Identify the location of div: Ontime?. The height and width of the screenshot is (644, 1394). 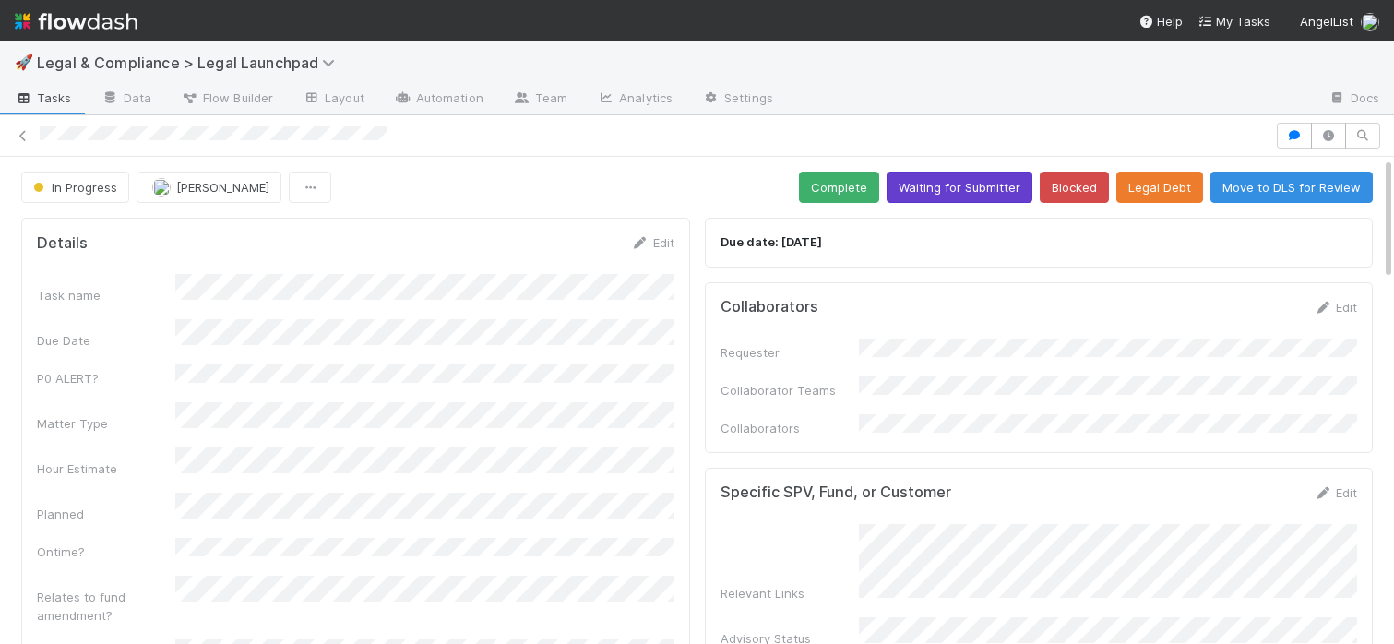
(106, 552).